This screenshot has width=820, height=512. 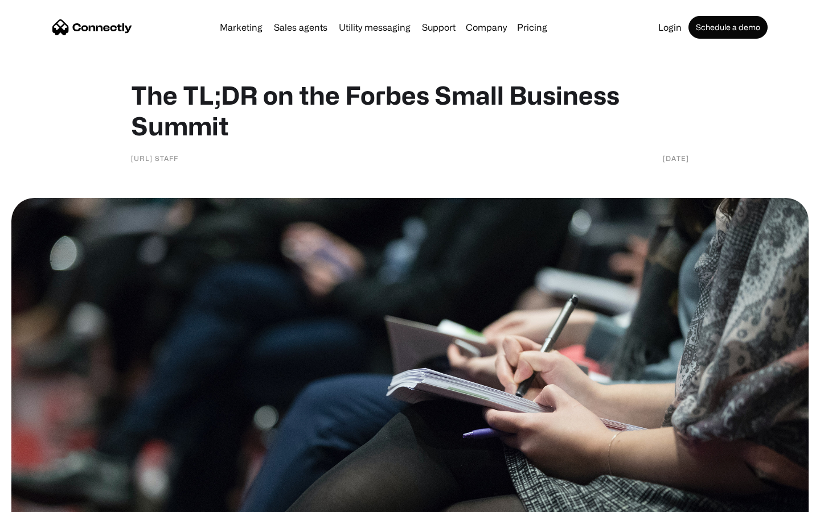 I want to click on div: Company, so click(x=486, y=27).